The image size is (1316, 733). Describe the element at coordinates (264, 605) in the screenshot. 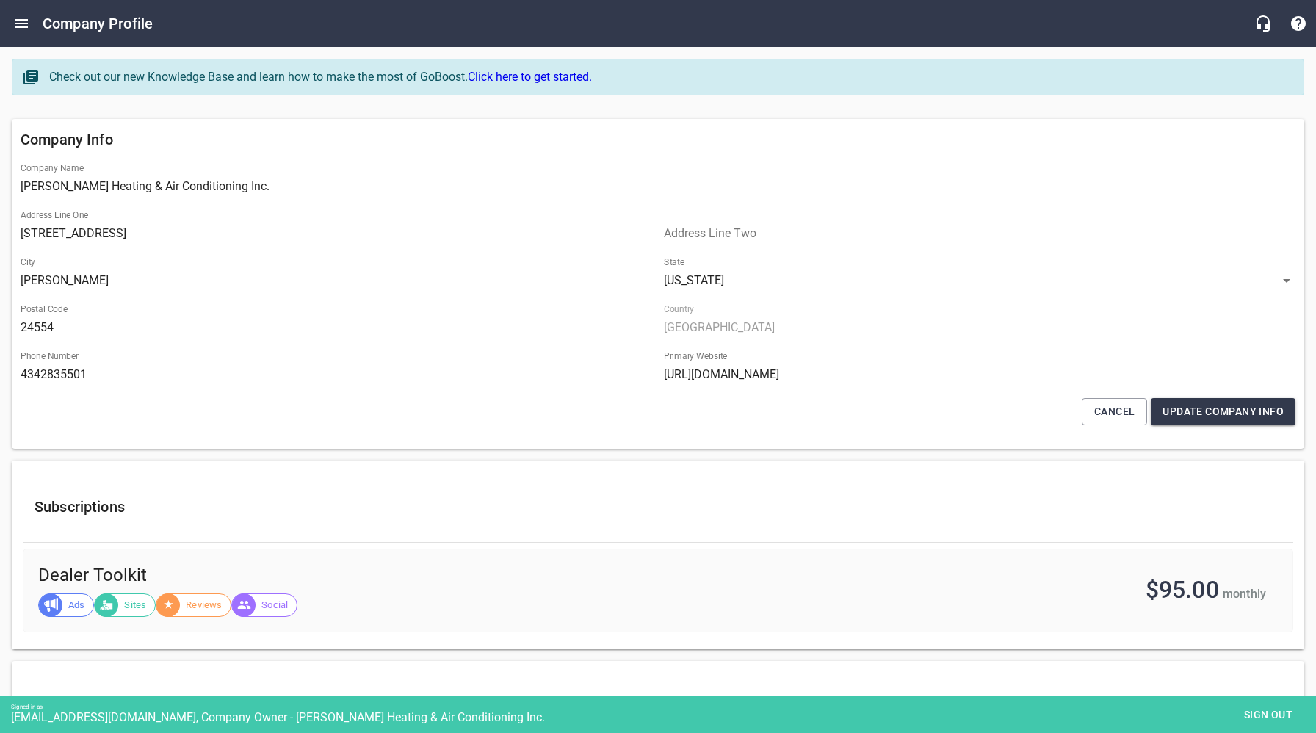

I see `div: Social` at that location.